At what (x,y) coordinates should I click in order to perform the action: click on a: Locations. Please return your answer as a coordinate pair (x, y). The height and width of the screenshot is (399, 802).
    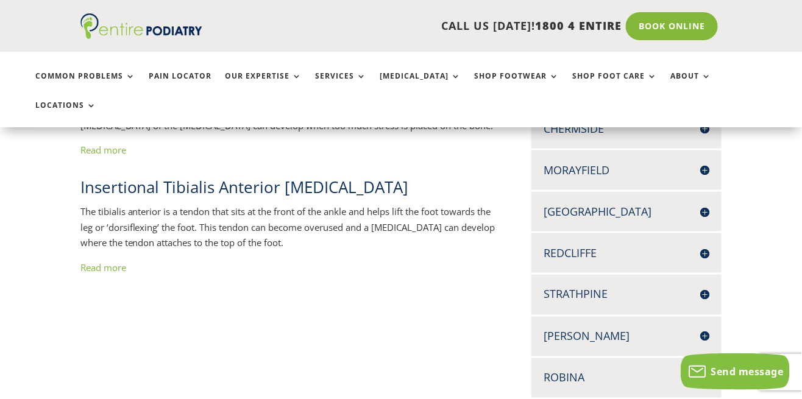
    Looking at the image, I should click on (66, 114).